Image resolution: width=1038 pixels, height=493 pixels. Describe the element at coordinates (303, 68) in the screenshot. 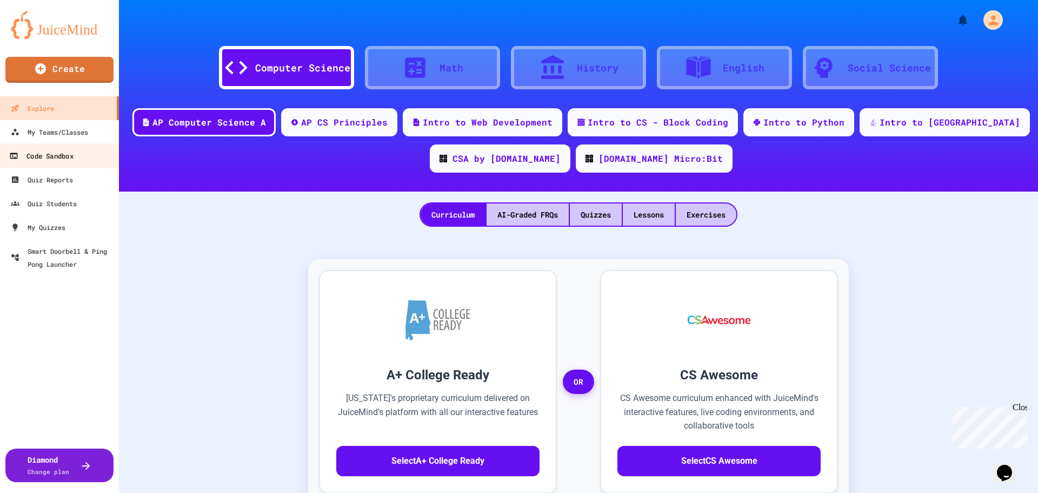

I see `div: Computer Science` at that location.